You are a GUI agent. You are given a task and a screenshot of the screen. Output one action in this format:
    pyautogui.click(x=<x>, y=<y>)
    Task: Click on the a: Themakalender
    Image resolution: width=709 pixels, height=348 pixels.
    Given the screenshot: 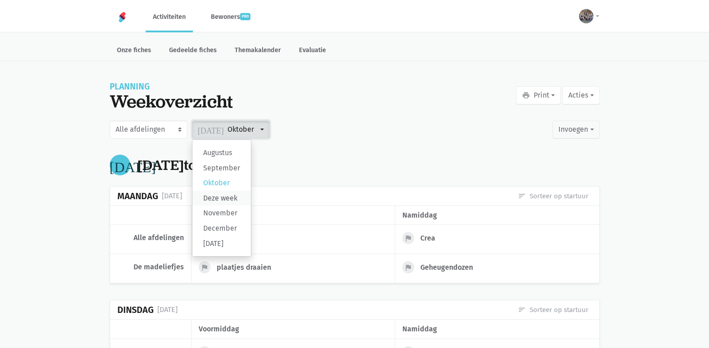 What is the action you would take?
    pyautogui.click(x=258, y=51)
    